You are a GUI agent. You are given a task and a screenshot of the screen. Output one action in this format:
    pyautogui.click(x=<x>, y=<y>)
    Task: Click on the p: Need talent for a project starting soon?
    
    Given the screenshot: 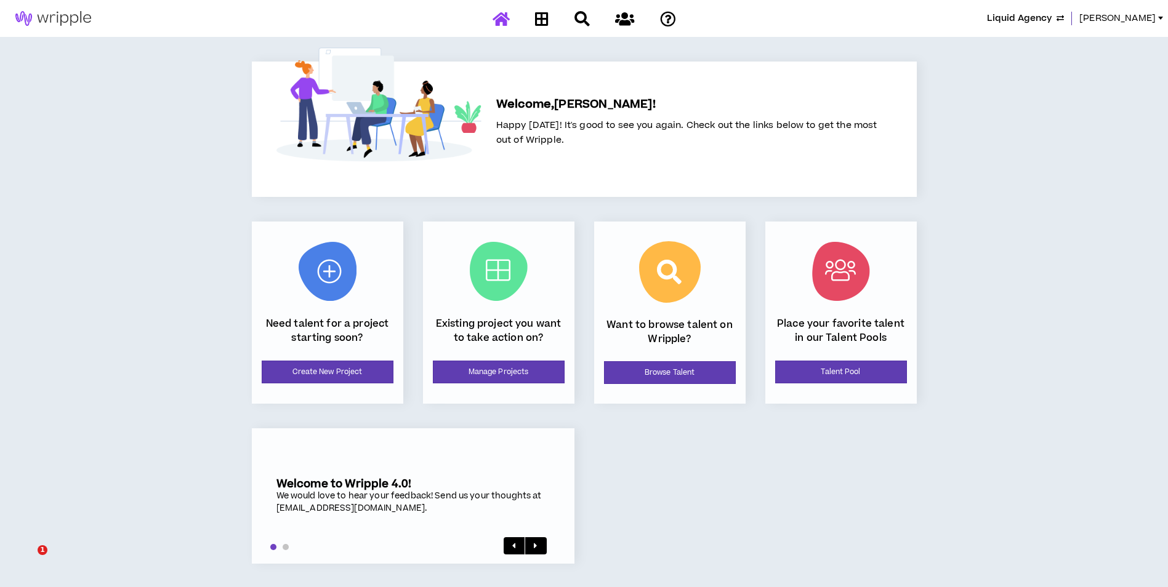 What is the action you would take?
    pyautogui.click(x=327, y=331)
    